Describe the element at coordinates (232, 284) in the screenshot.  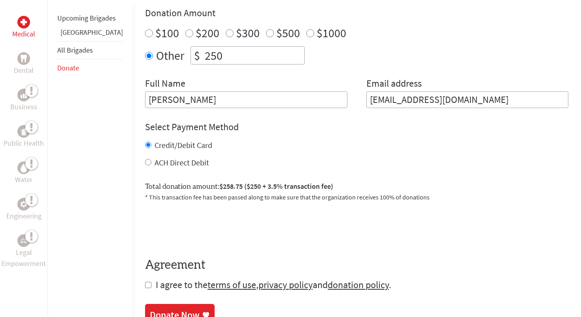
I see `a: terms of use` at that location.